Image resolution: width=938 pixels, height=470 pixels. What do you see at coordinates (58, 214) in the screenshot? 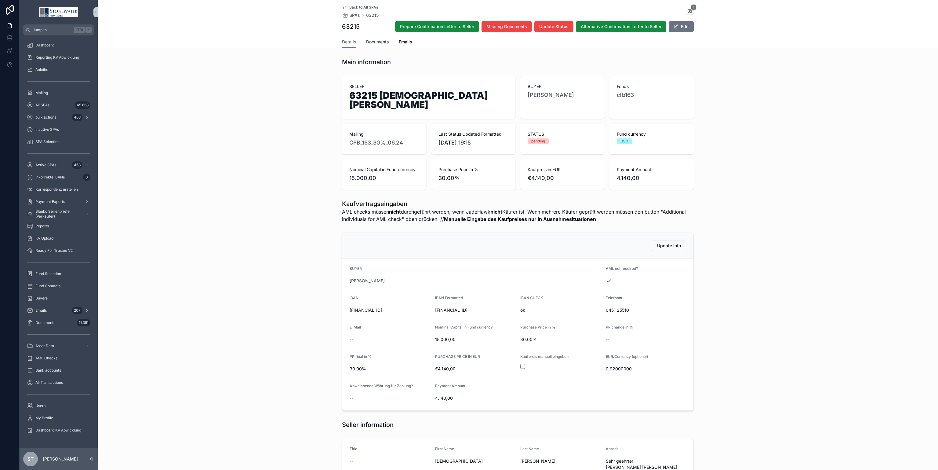
I see `span: Blanko Serienbriefe (Verkäufer)` at bounding box center [58, 214].